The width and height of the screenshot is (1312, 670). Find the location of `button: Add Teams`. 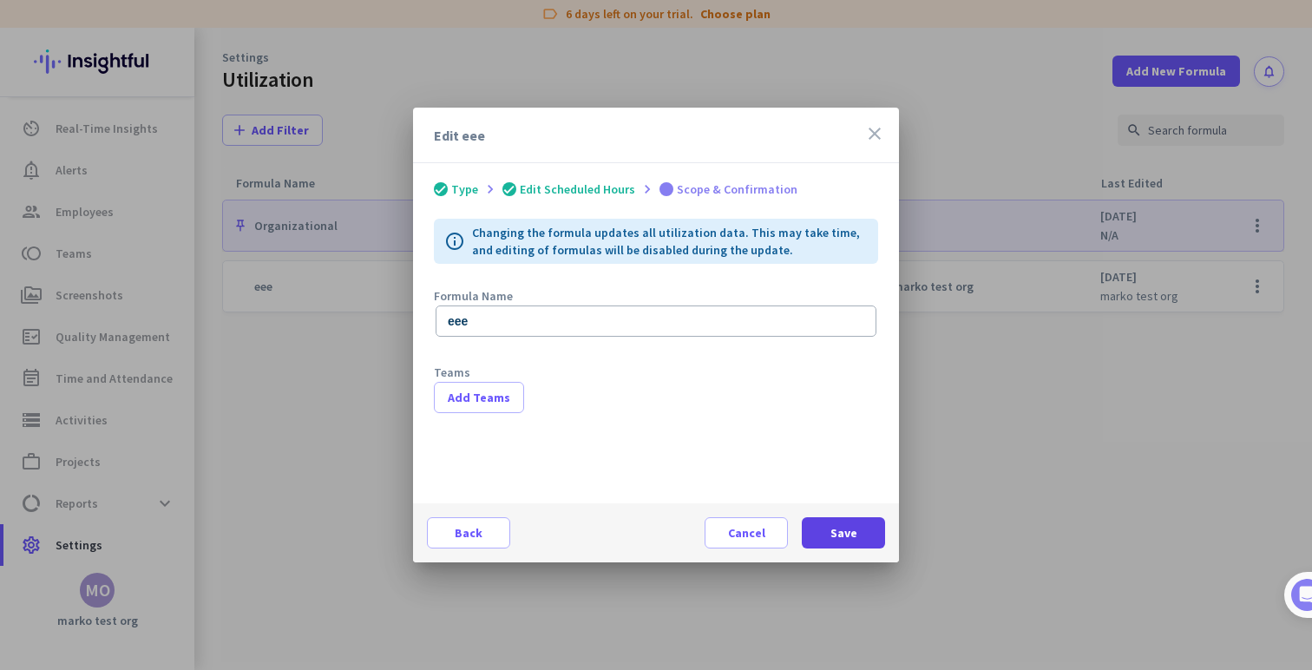

button: Add Teams is located at coordinates (479, 397).